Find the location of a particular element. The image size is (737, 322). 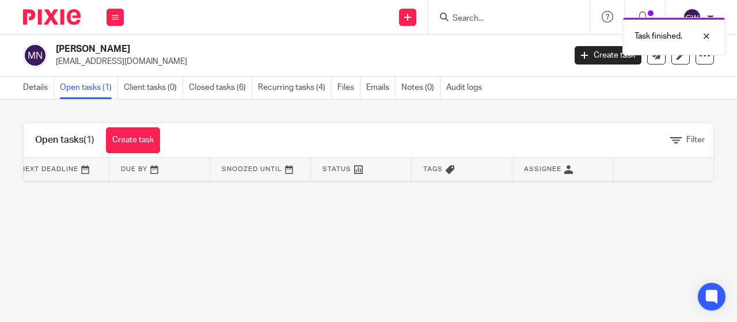

a: Files is located at coordinates (349, 88).